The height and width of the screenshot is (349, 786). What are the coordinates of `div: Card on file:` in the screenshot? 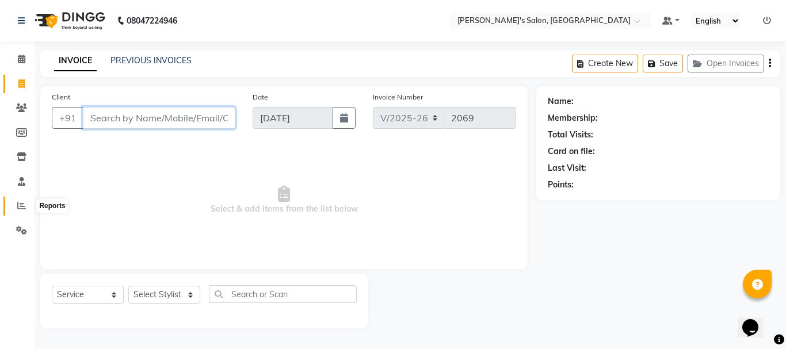 It's located at (571, 151).